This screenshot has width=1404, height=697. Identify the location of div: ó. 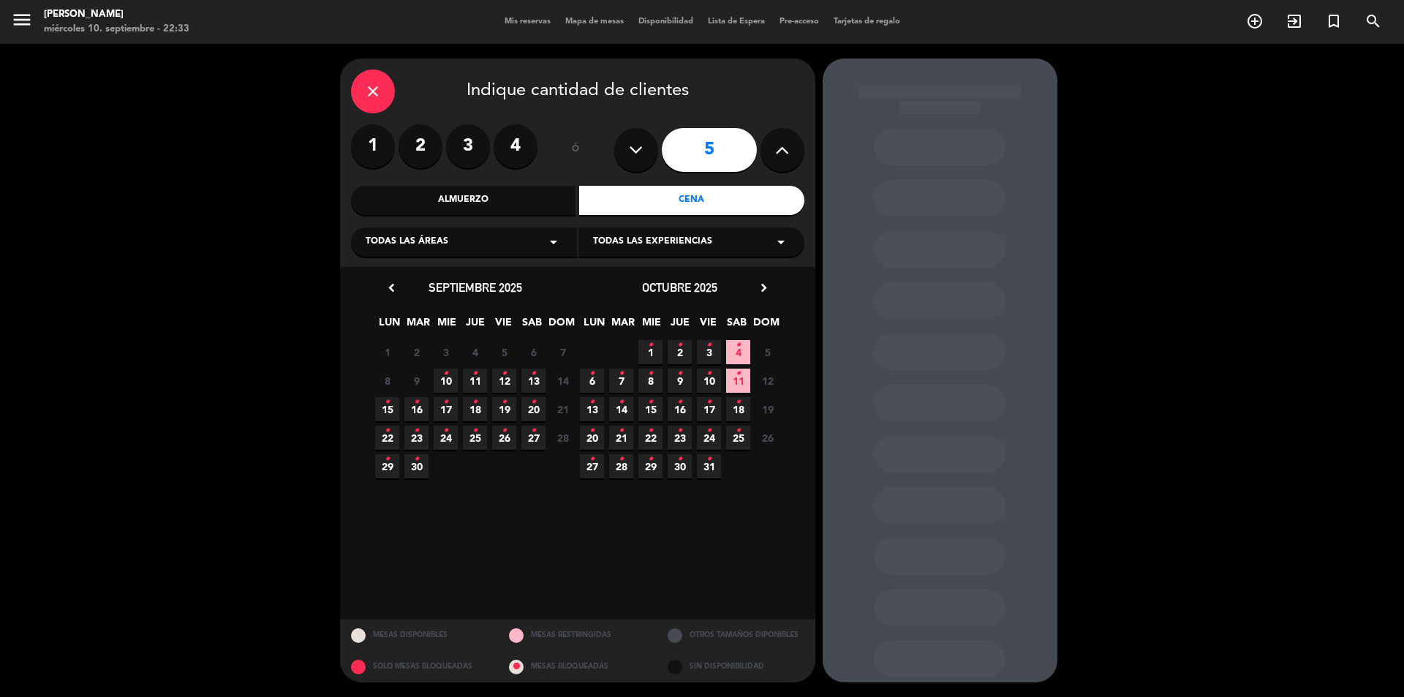
(575, 150).